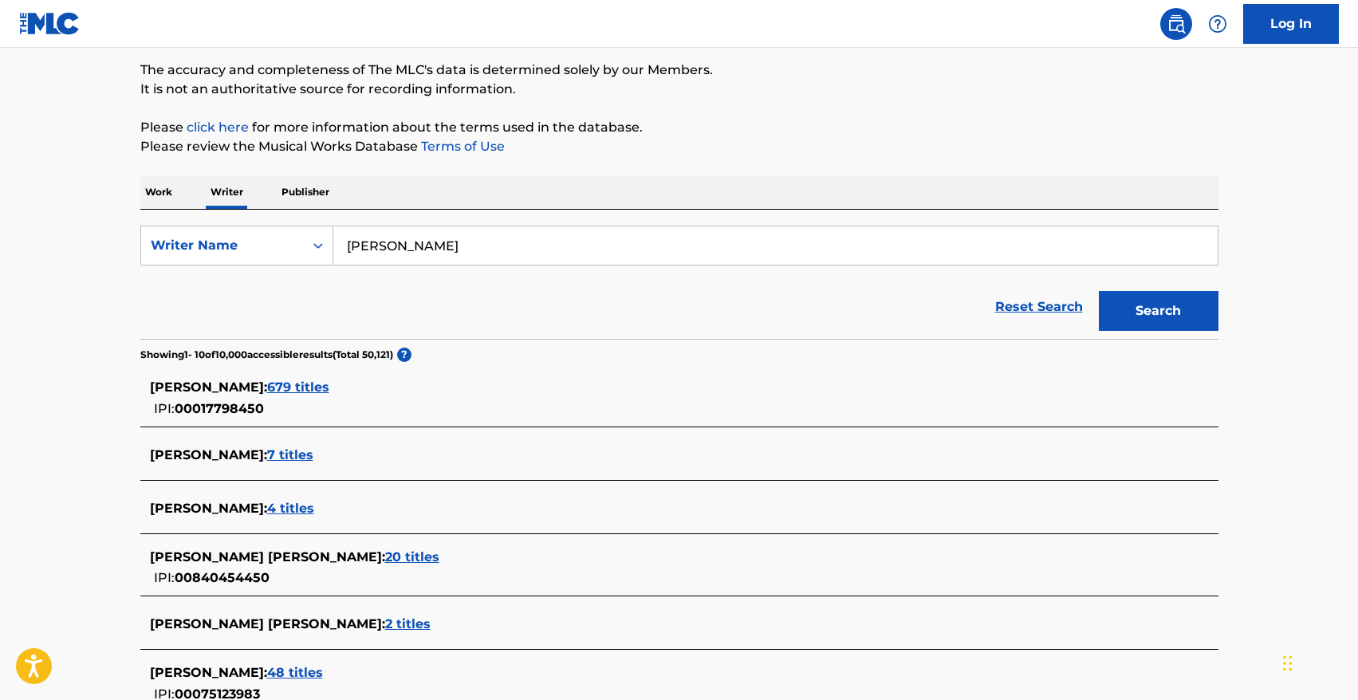 The width and height of the screenshot is (1358, 700). What do you see at coordinates (295, 672) in the screenshot?
I see `span: 48 titles` at bounding box center [295, 672].